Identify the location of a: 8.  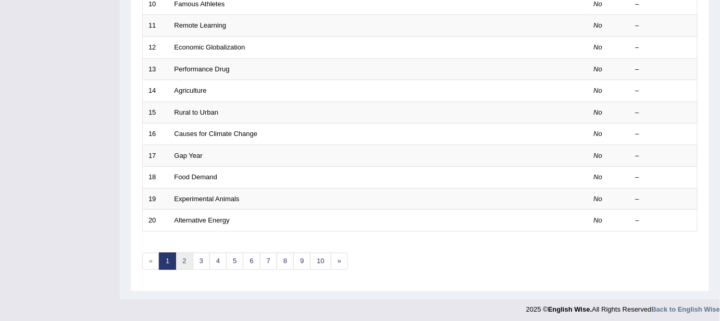
(285, 261).